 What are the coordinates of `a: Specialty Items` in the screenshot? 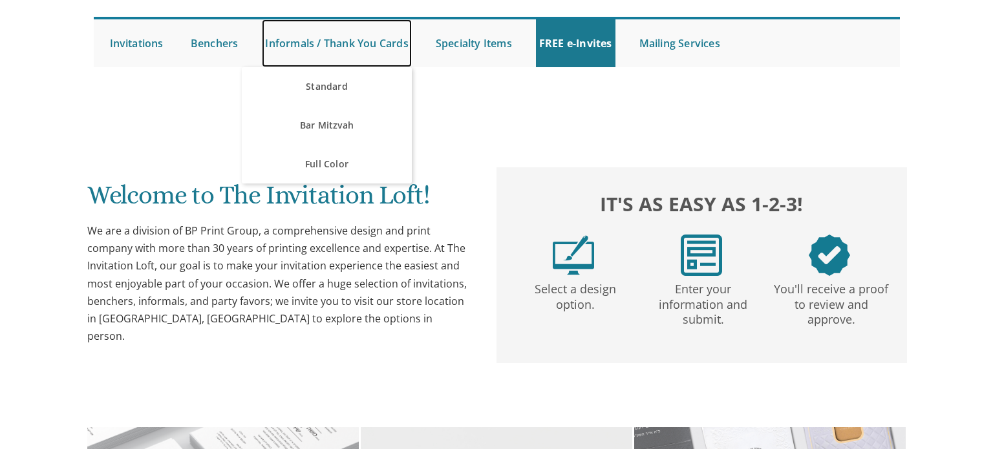 It's located at (474, 43).